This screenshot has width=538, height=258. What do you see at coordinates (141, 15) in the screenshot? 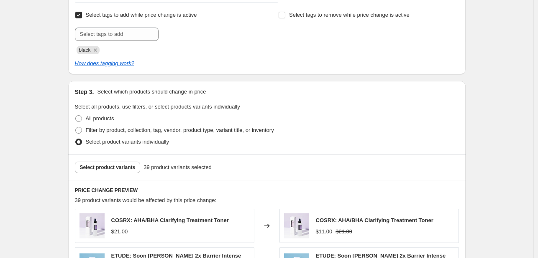
I see `span: Select tags to add while price change is active` at bounding box center [141, 15].